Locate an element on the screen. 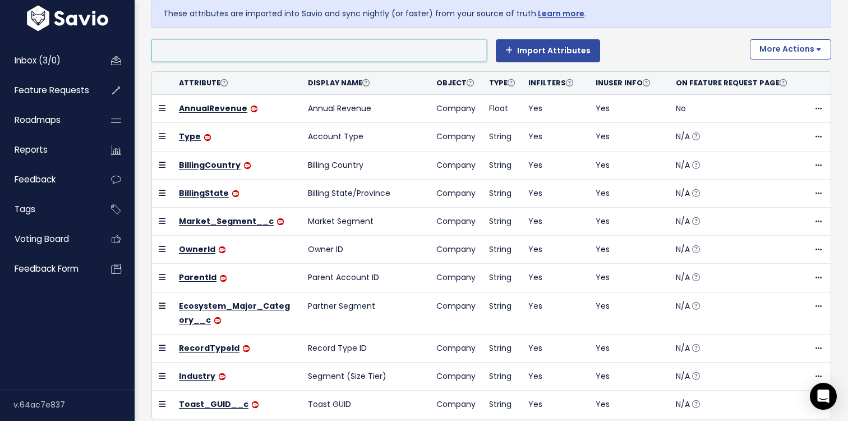 The image size is (848, 421). a: Feedback is located at coordinates (48, 180).